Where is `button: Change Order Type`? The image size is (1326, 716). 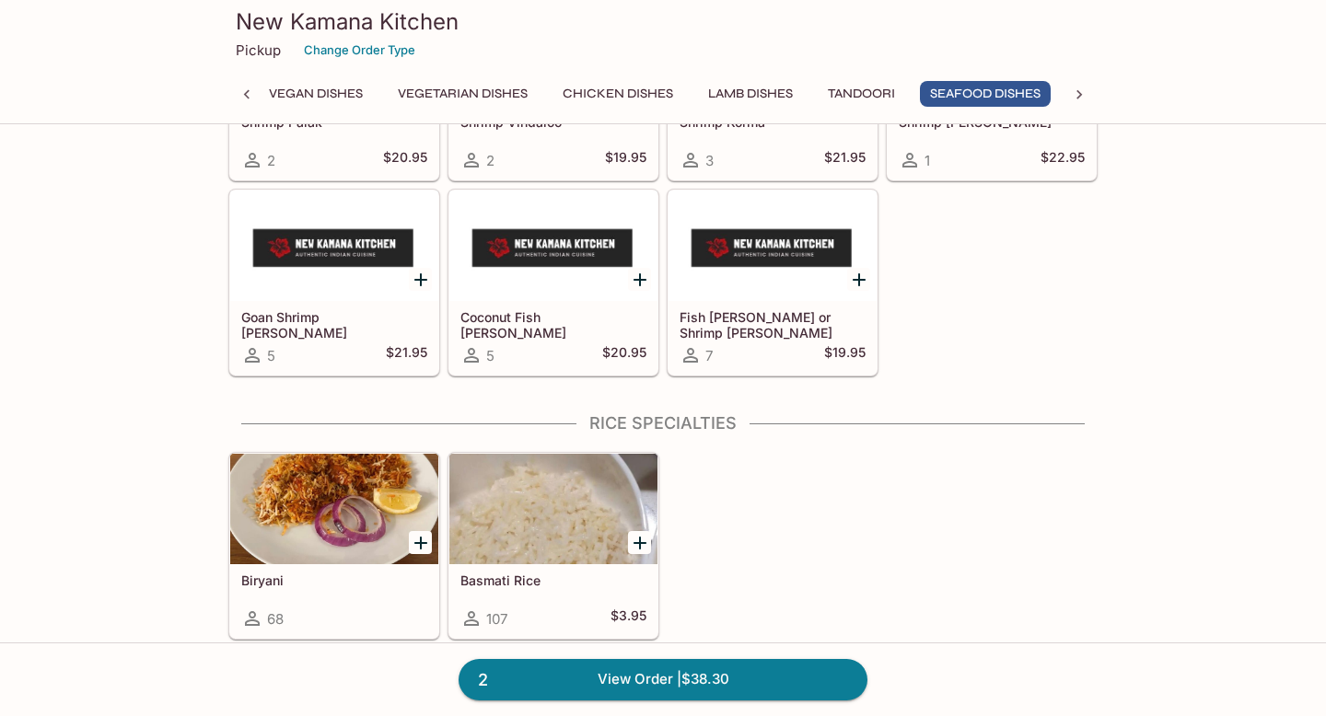 button: Change Order Type is located at coordinates (359, 50).